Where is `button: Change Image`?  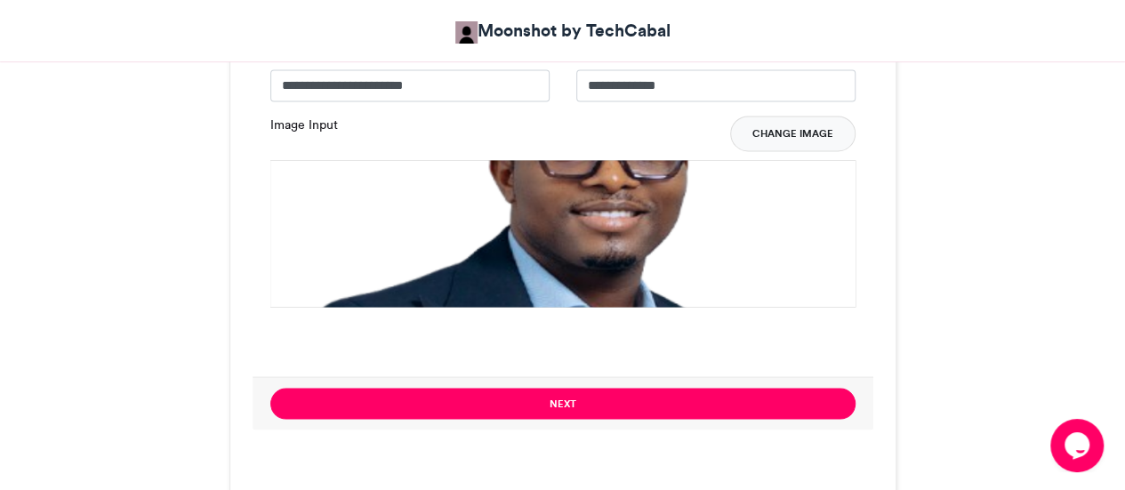 button: Change Image is located at coordinates (793, 133).